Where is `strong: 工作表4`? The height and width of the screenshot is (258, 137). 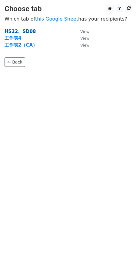
strong: 工作表4 is located at coordinates (13, 38).